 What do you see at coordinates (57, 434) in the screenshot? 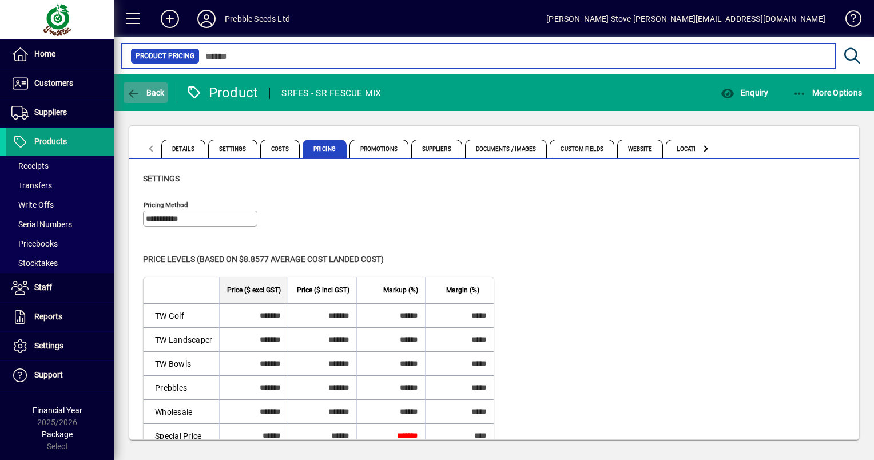
I see `span: Package` at bounding box center [57, 434].